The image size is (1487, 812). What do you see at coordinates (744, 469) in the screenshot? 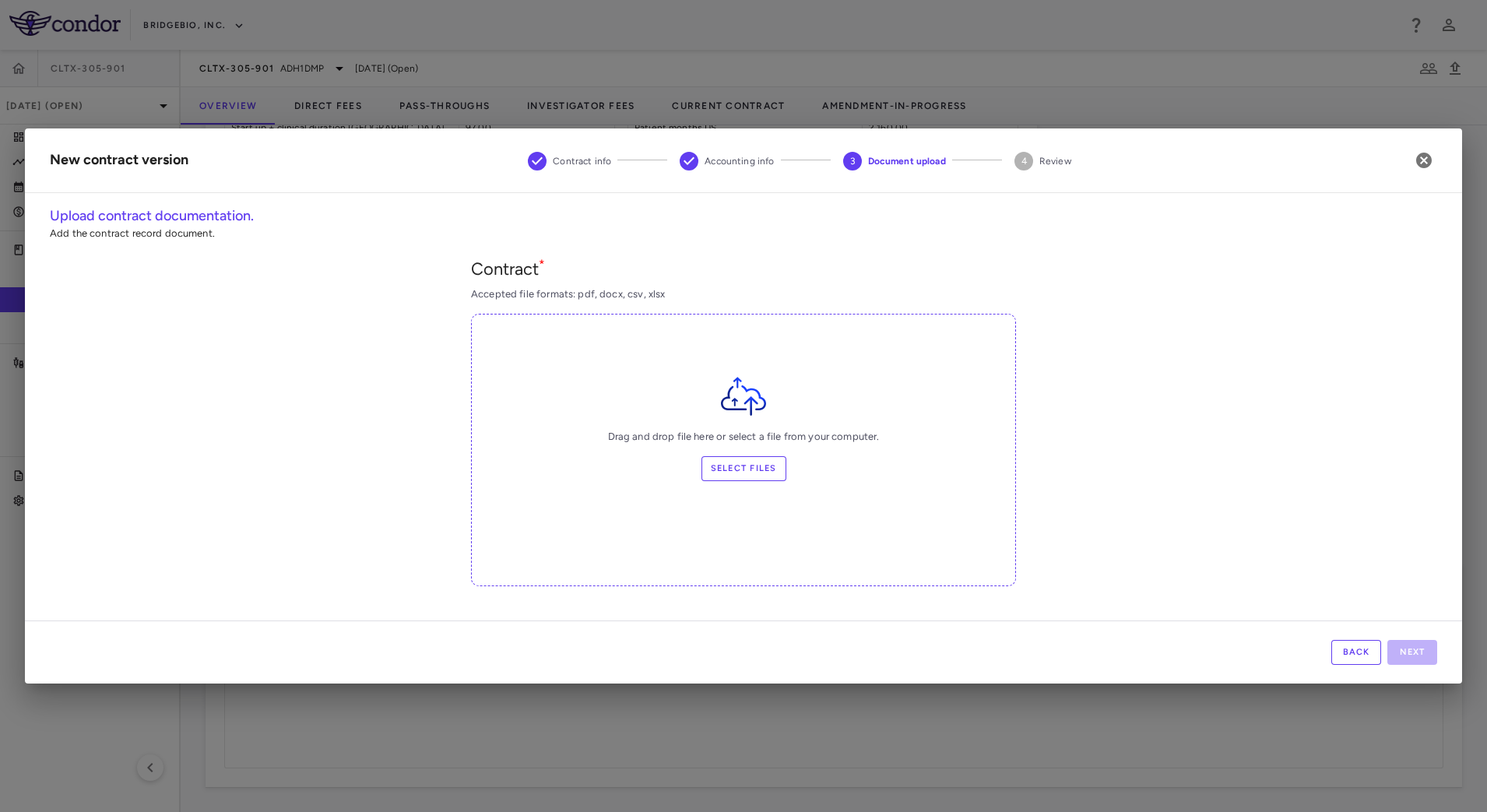
I see `label: Select files` at bounding box center [744, 469].